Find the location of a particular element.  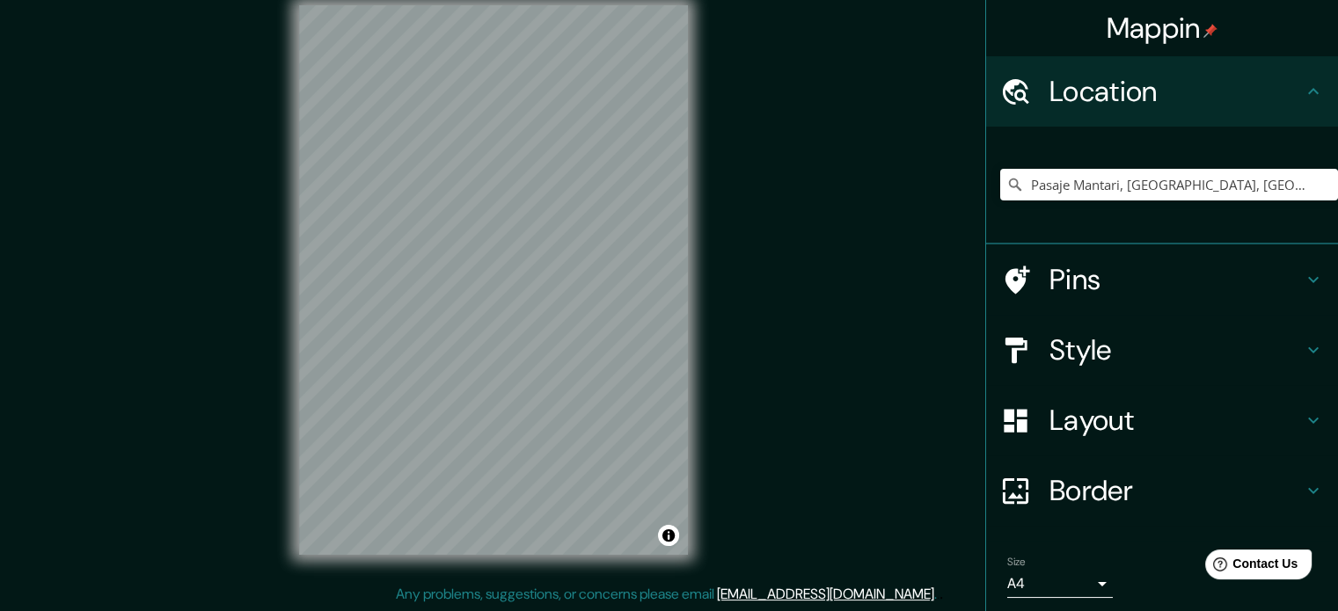

div: Style is located at coordinates (1162, 350).